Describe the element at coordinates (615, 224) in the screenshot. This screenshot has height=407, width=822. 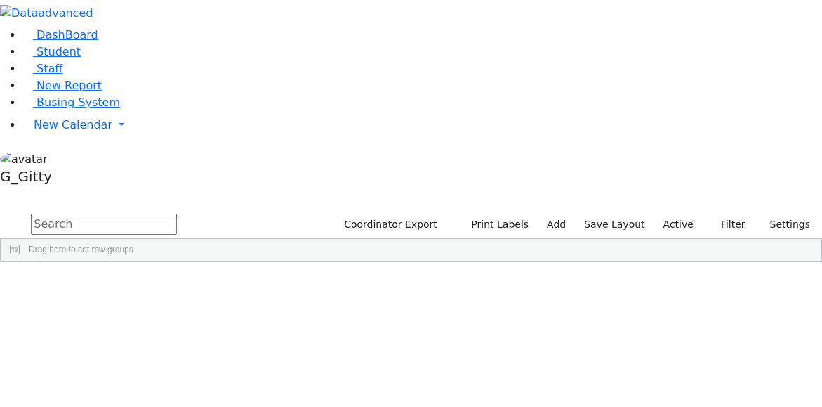
I see `button: Save Layout` at that location.